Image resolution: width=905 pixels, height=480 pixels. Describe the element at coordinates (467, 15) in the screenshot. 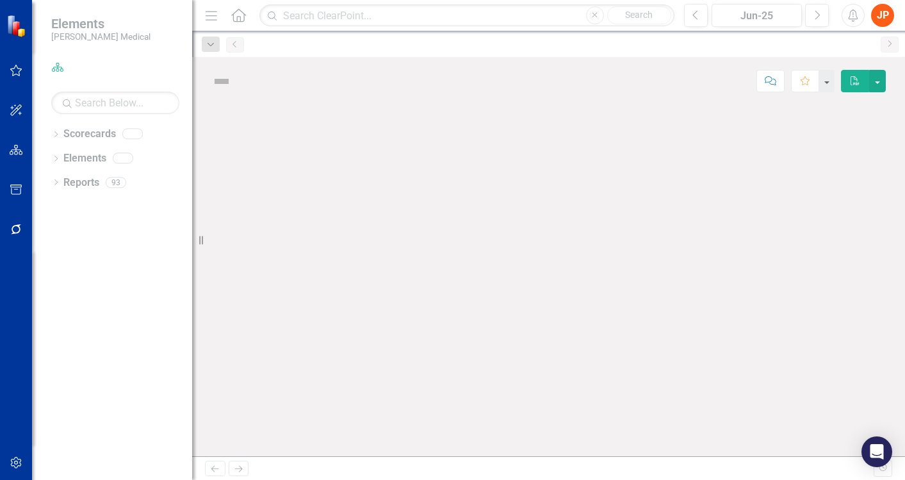

I see `input: Search ClearPoint...` at that location.